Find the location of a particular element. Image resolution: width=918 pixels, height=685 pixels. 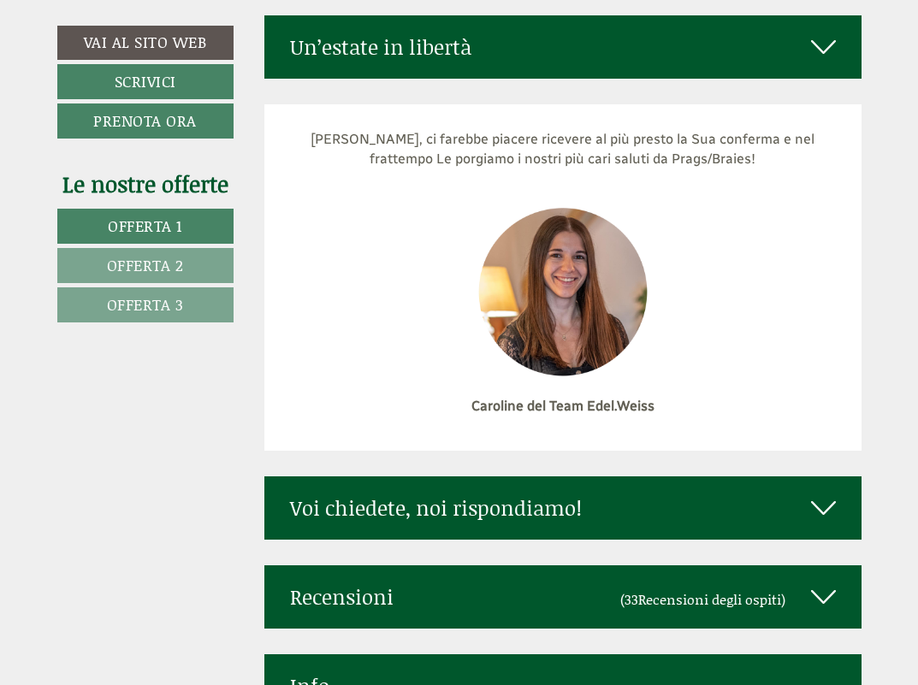

a: Scrivici is located at coordinates (145, 81).